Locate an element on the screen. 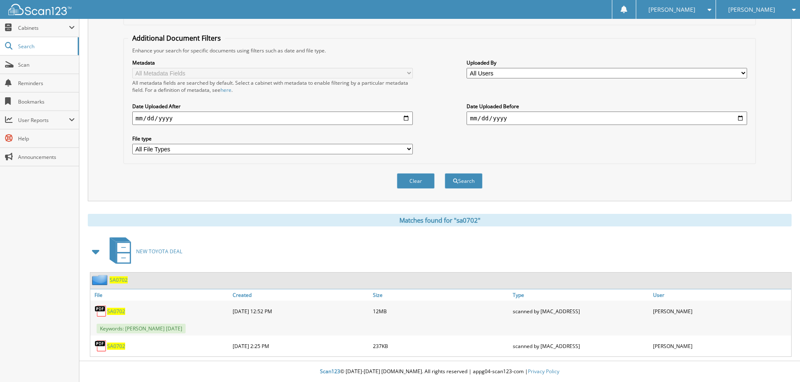 Image resolution: width=800 pixels, height=382 pixels. img: scan123-logo-white.svg is located at coordinates (40, 9).